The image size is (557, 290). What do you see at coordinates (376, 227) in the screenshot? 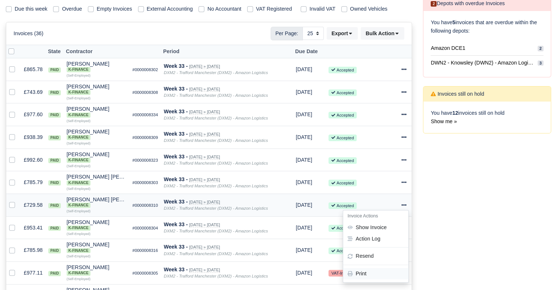
I see `a: Show Invoice` at bounding box center [376, 227].